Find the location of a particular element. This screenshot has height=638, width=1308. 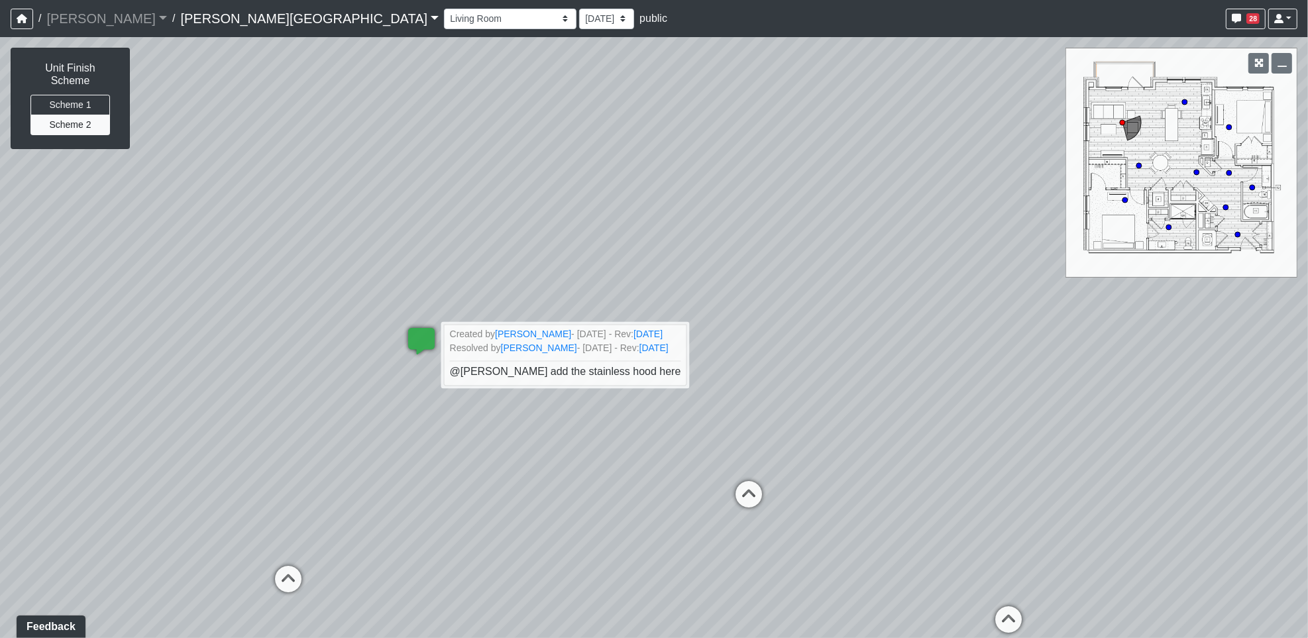

span: 28 is located at coordinates (1253, 19).